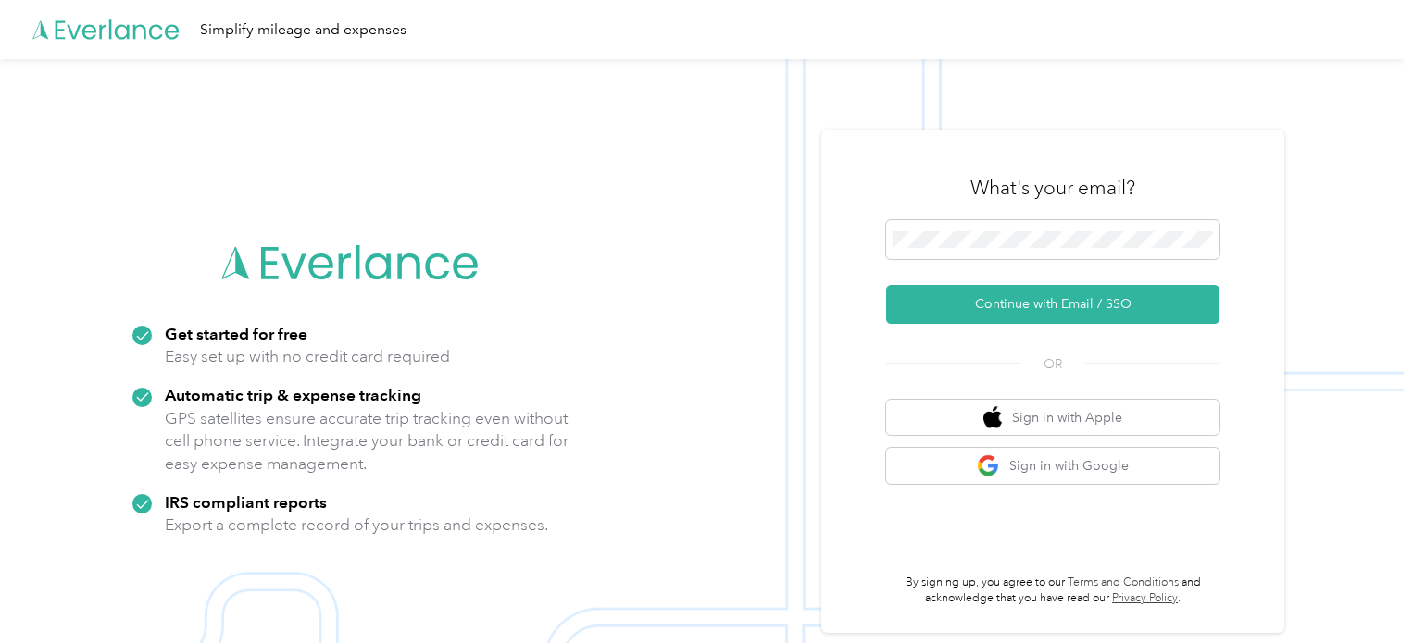 The height and width of the screenshot is (643, 1413). What do you see at coordinates (367, 442) in the screenshot?
I see `p: GPS satellites ensure accurate trip tracking even without cell phone service. Integrate your bank...` at bounding box center [367, 442].